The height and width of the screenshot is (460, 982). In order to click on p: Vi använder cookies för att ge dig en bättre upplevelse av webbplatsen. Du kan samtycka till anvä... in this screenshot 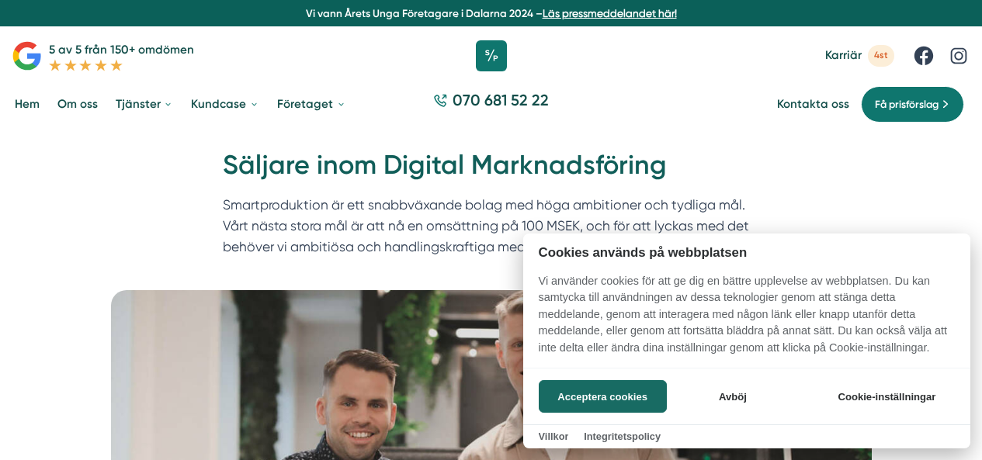, I will do `click(747, 321)`.